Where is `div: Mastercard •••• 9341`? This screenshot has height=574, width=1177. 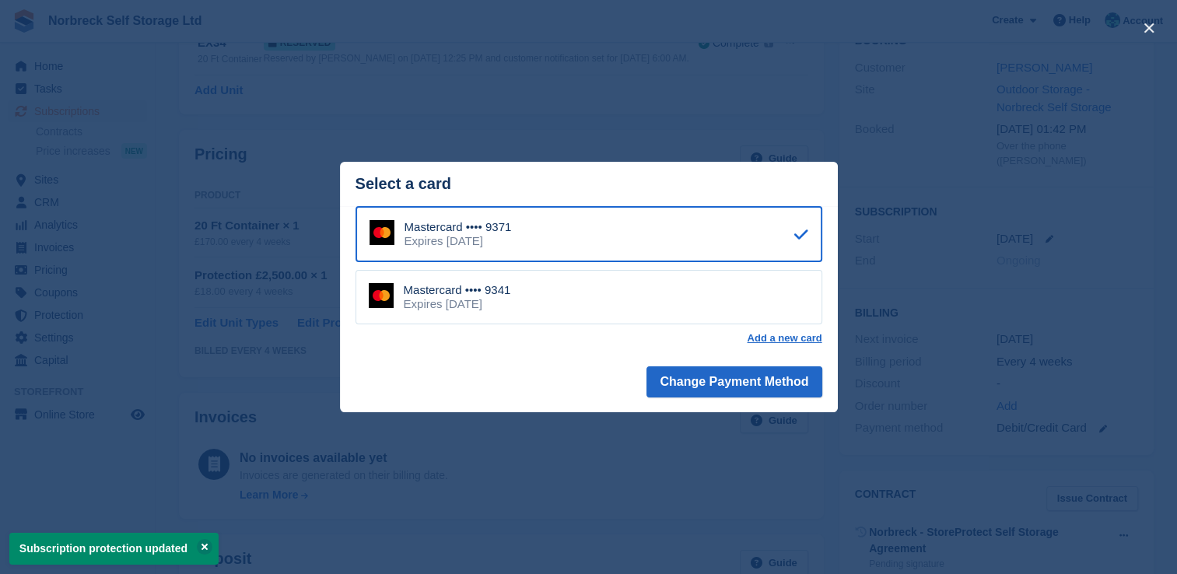
div: Mastercard •••• 9341 is located at coordinates (458, 290).